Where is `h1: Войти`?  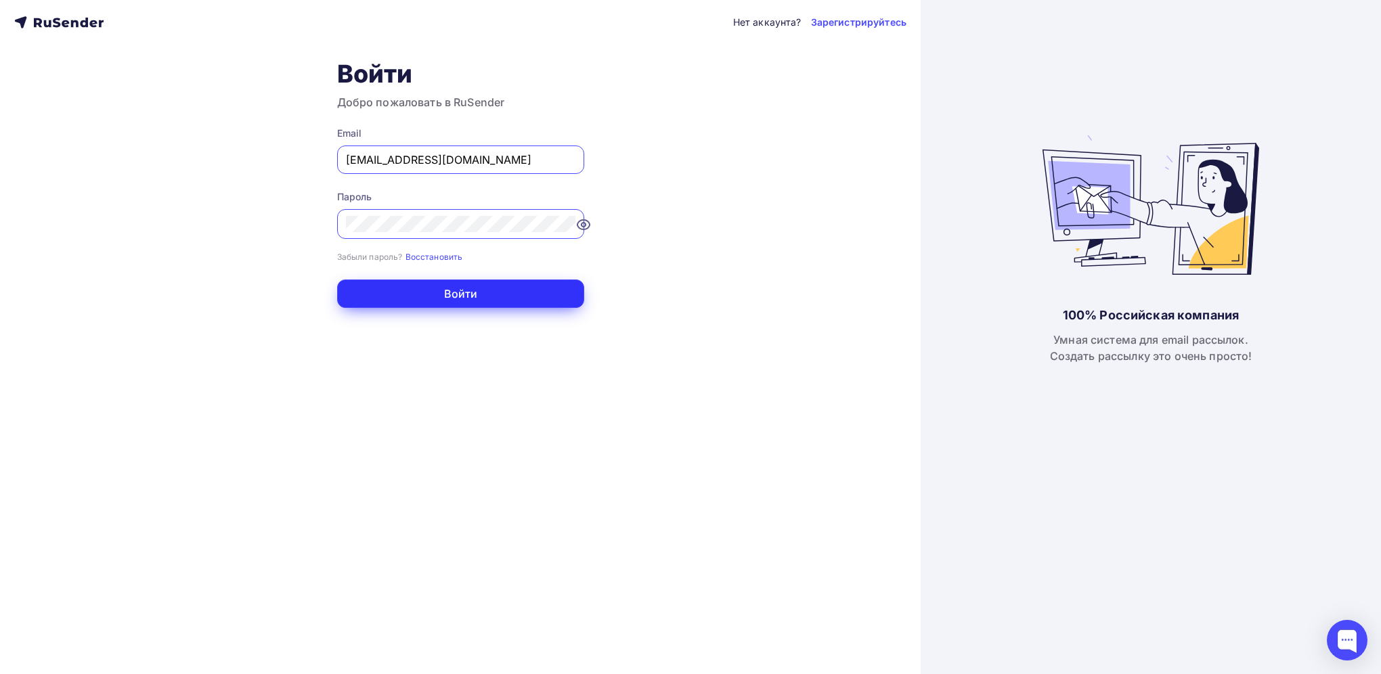
h1: Войти is located at coordinates (460, 74).